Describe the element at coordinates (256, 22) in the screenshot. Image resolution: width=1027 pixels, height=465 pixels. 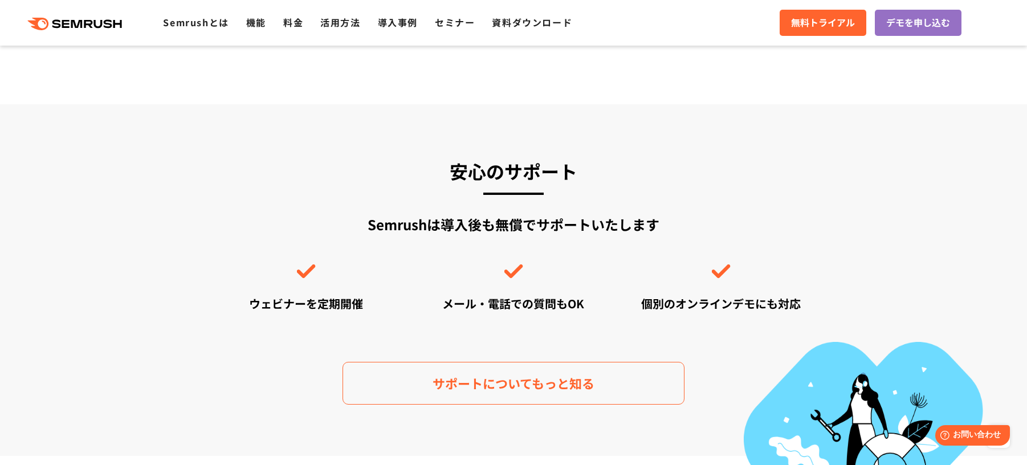
I see `a: 機能` at that location.